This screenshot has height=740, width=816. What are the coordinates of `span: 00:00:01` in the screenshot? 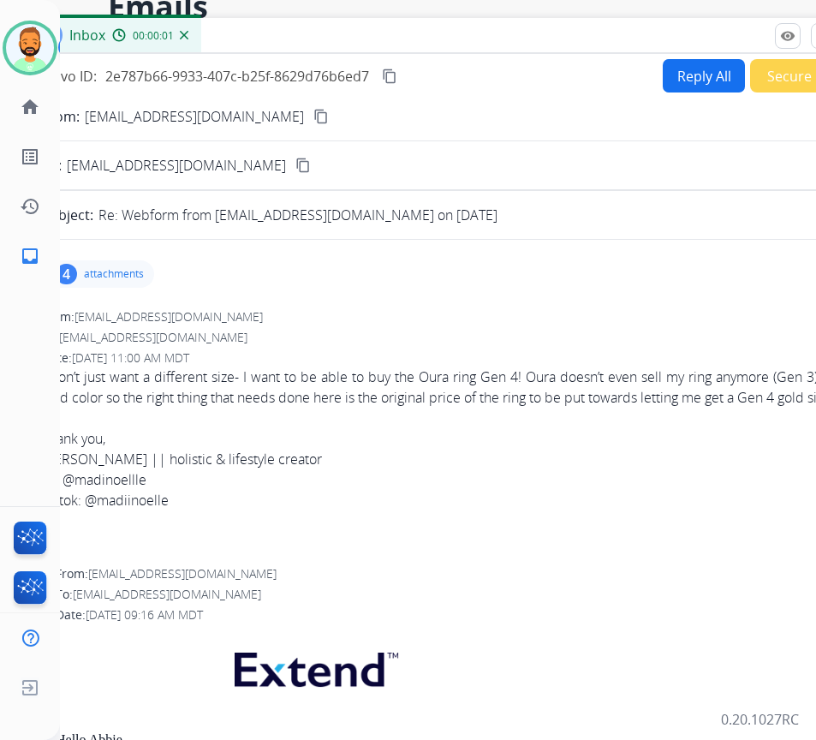 It's located at (153, 36).